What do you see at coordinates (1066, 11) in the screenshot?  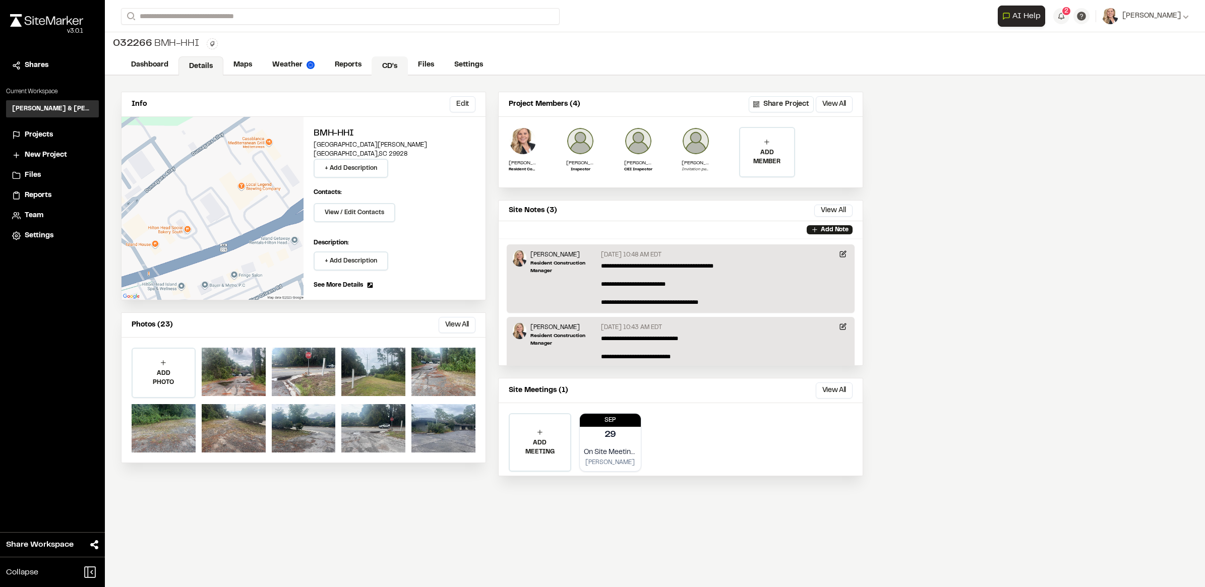 I see `span: 2` at bounding box center [1066, 11].